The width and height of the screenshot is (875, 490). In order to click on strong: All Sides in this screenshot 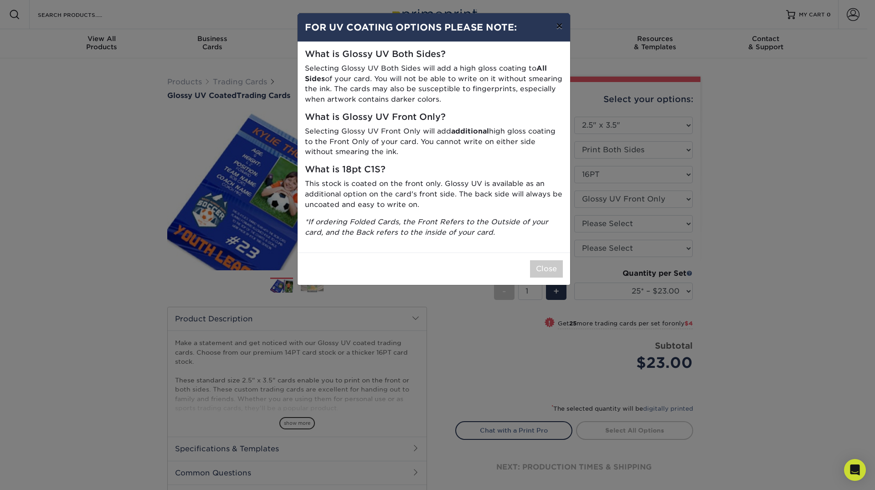, I will do `click(426, 73)`.